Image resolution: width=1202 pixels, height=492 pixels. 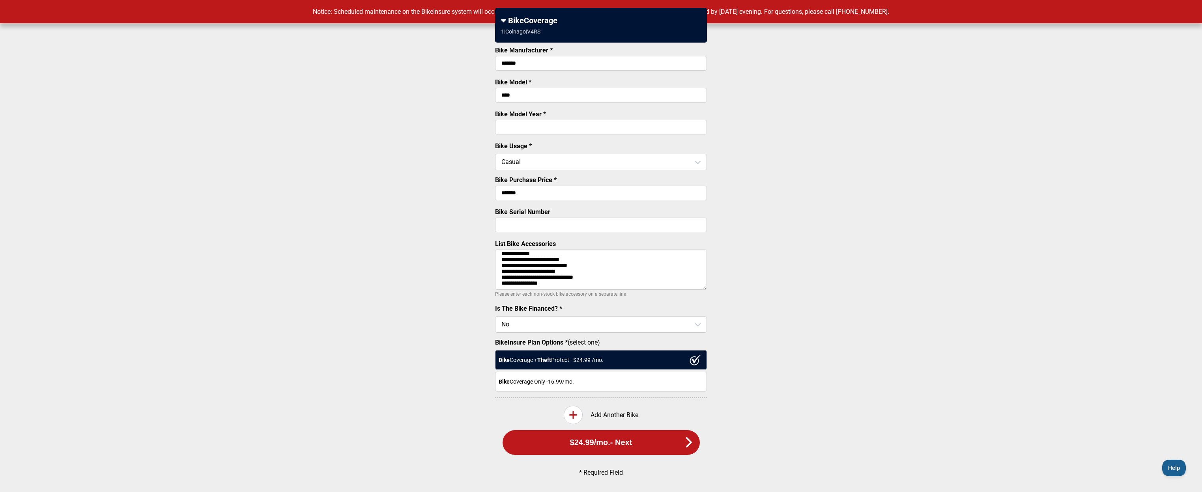 What do you see at coordinates (526, 180) in the screenshot?
I see `label: Bike Purchase Price *` at bounding box center [526, 180].